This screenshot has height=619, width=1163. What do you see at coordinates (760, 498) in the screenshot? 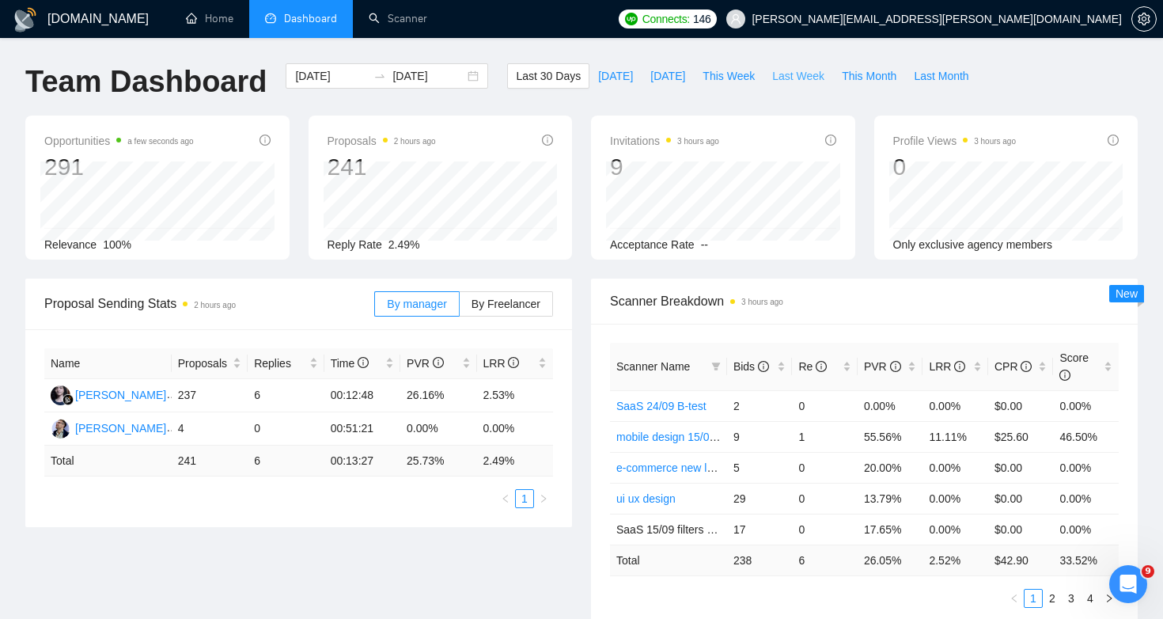
I see `td: 29` at bounding box center [760, 498].